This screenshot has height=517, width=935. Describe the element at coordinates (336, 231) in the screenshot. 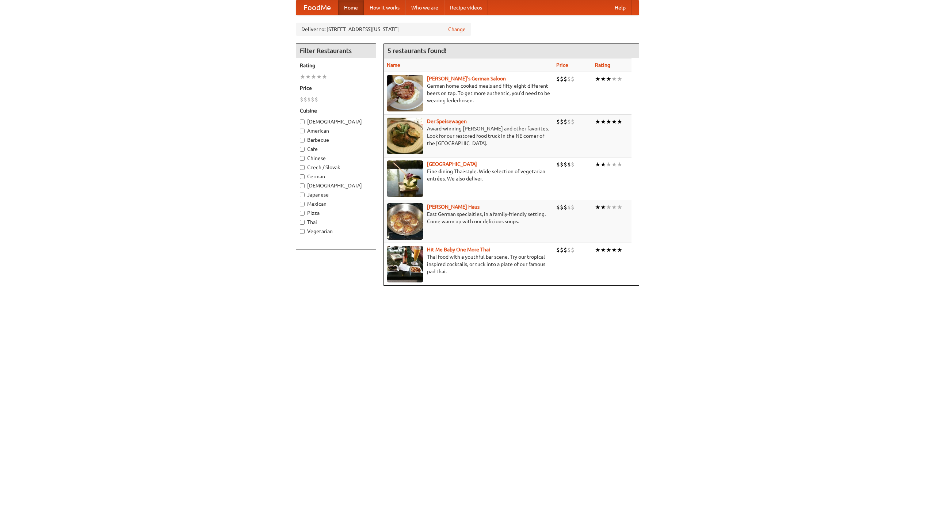

I see `label: Vegetarian` at that location.